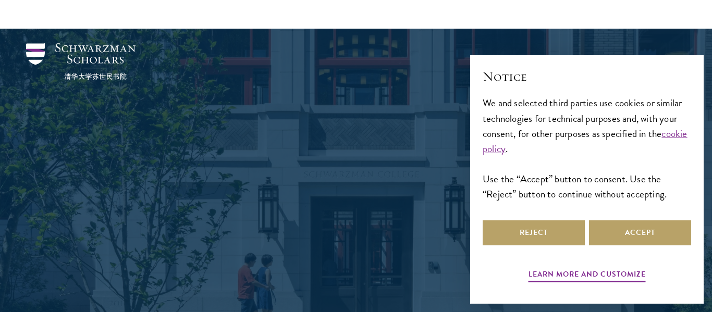  I want to click on button: Learn more and customize, so click(587, 276).